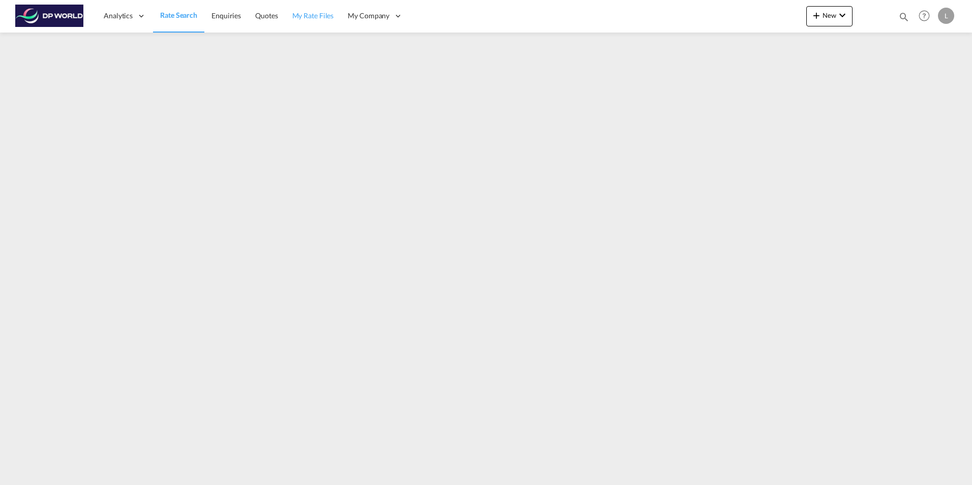 The width and height of the screenshot is (972, 485). Describe the element at coordinates (226, 15) in the screenshot. I see `span: Enquiries` at that location.